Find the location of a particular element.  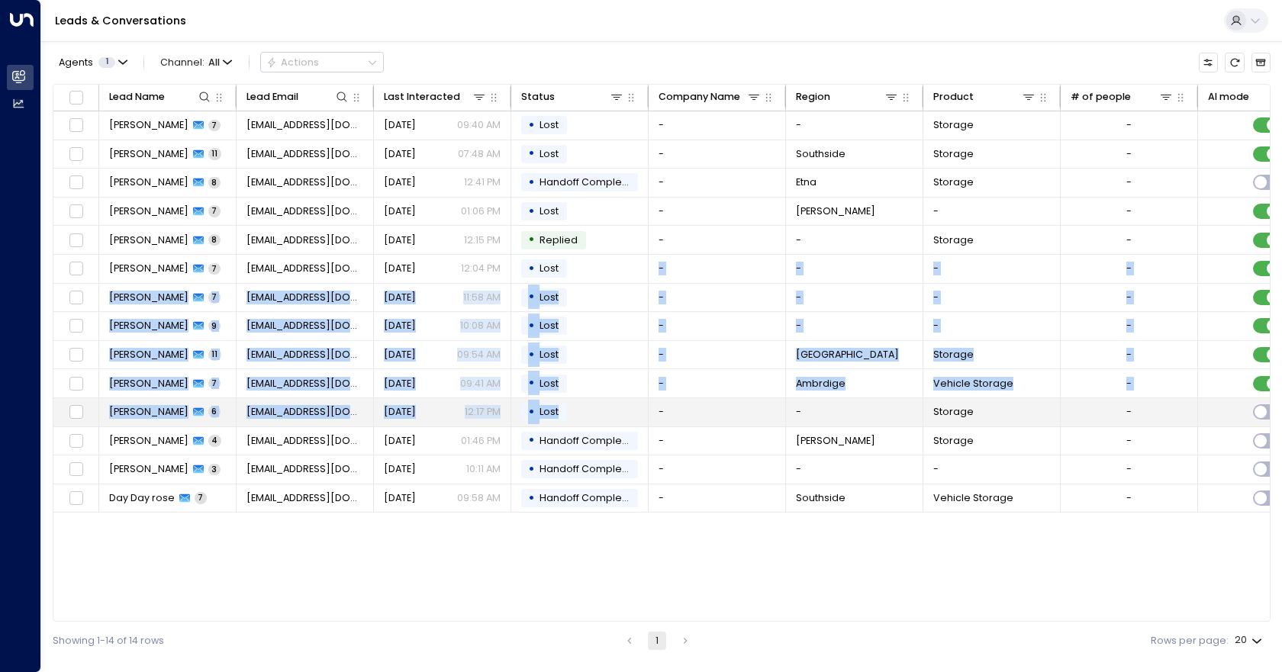

span: Jul 25, 2025 is located at coordinates (400, 412).